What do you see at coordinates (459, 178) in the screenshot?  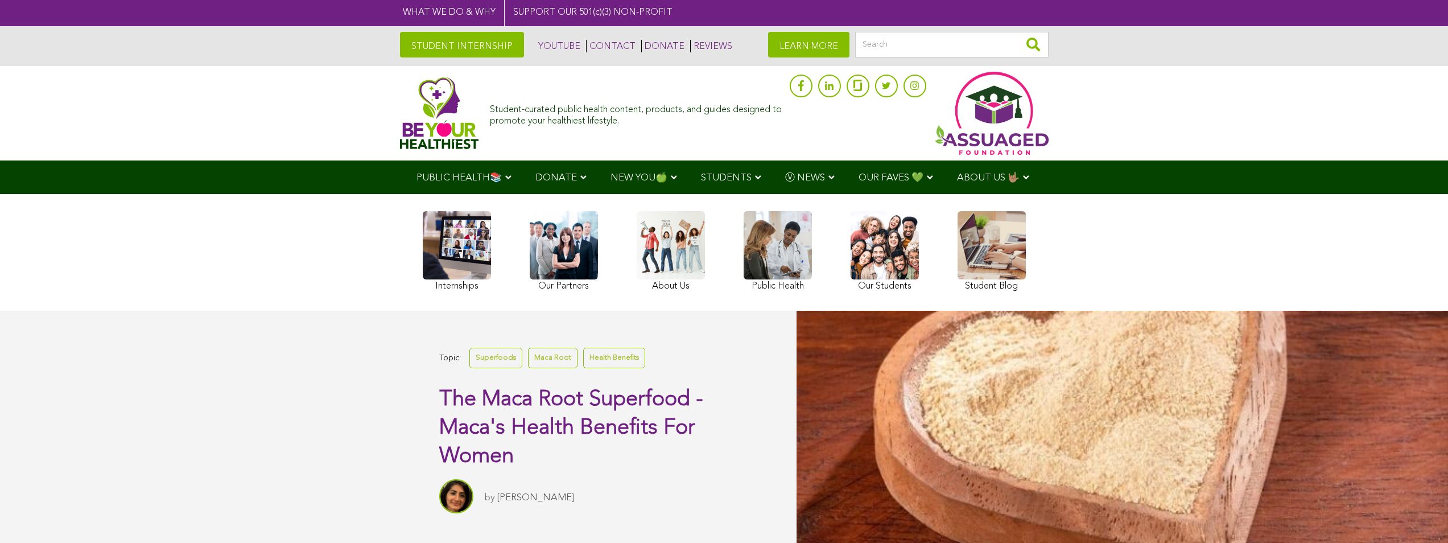 I see `span: PUBLIC HEALTH📚` at bounding box center [459, 178].